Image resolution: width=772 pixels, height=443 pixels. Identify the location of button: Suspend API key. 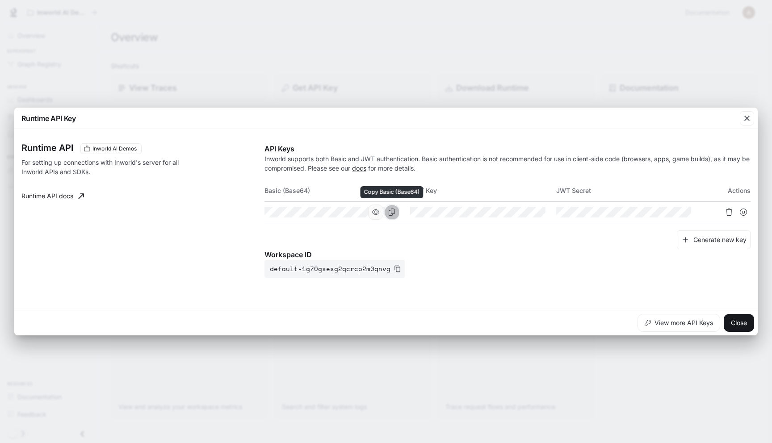
(744, 212).